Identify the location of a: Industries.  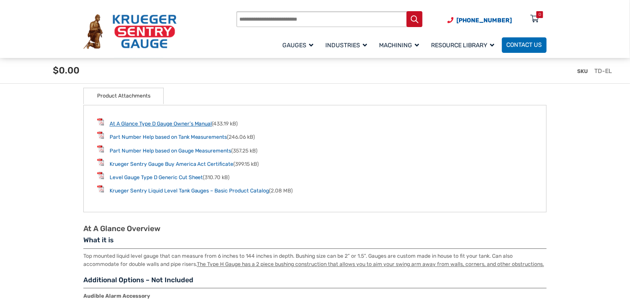
(347, 45).